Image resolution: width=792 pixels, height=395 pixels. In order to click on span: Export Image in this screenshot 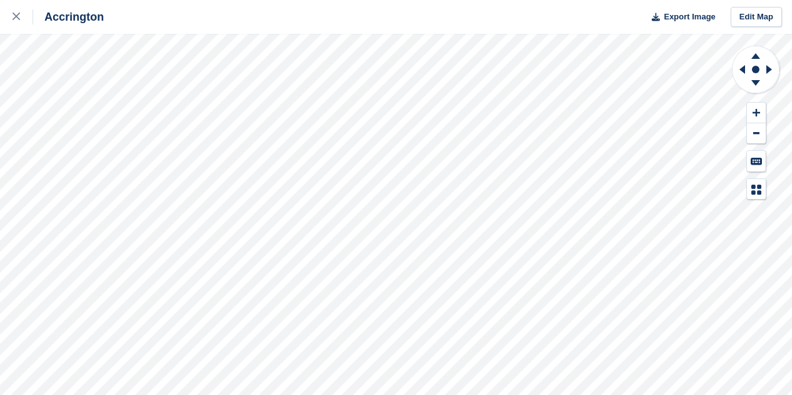, I will do `click(689, 17)`.